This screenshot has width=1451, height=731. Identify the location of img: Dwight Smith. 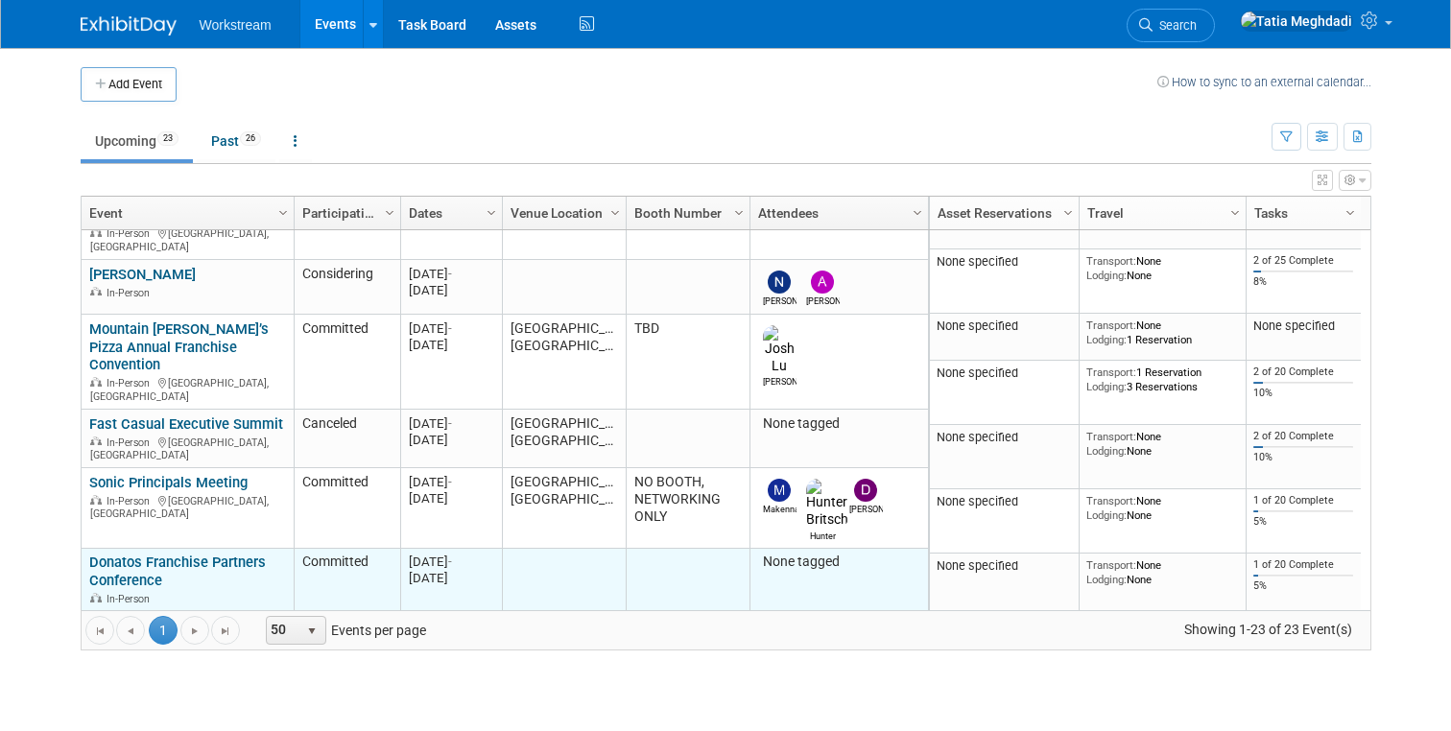
(866, 490).